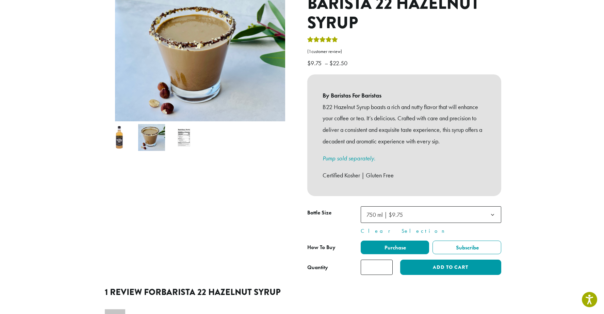 This screenshot has height=314, width=604. I want to click on div: Rated 5.00 out of 5, so click(322, 41).